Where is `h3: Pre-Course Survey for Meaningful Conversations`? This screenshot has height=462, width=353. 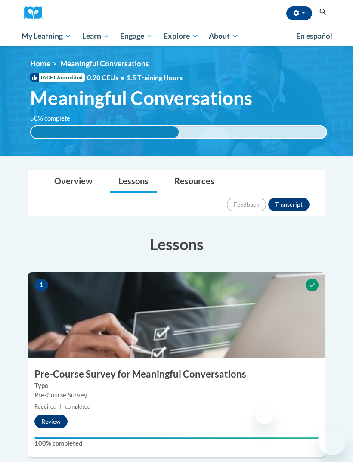 h3: Pre-Course Survey for Meaningful Conversations is located at coordinates (177, 375).